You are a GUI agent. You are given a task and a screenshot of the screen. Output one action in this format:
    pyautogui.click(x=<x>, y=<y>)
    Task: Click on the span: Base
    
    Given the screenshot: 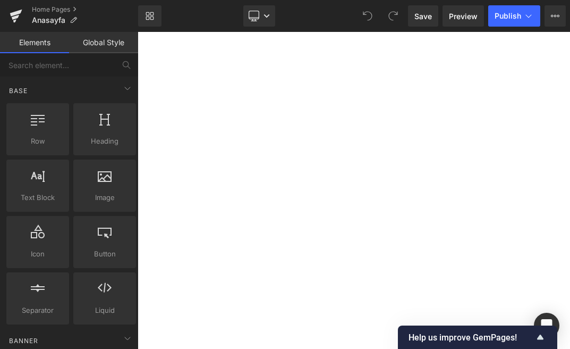 What is the action you would take?
    pyautogui.click(x=18, y=90)
    